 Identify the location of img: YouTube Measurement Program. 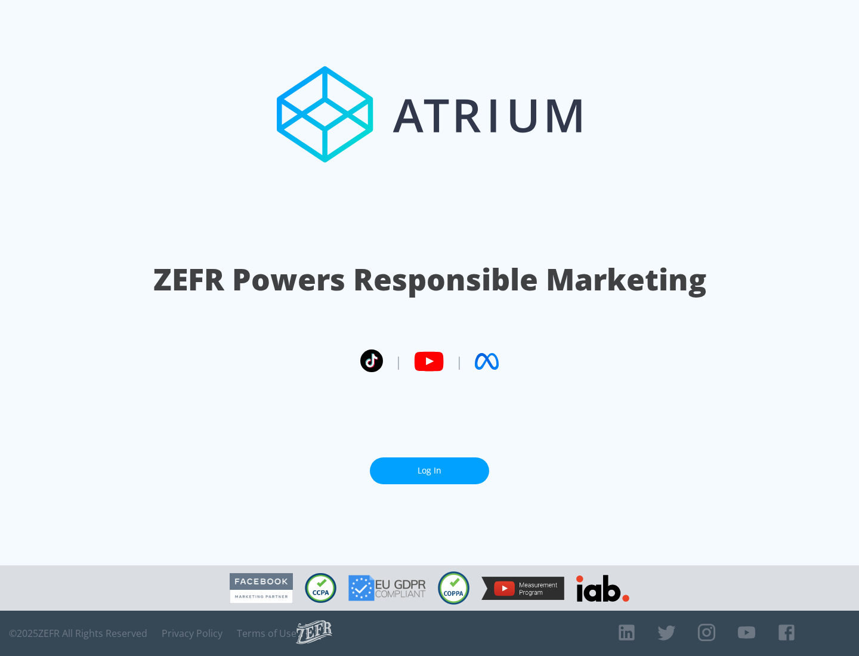
(523, 588).